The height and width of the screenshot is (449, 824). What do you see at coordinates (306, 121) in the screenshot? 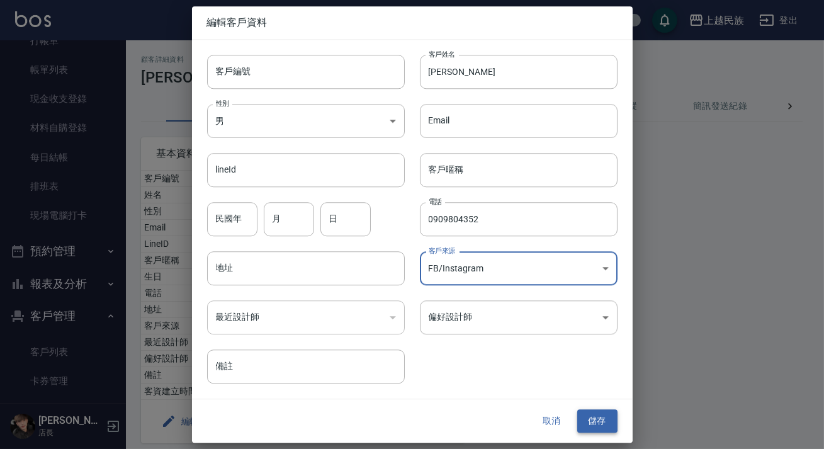
I see `div: 男` at bounding box center [306, 121].